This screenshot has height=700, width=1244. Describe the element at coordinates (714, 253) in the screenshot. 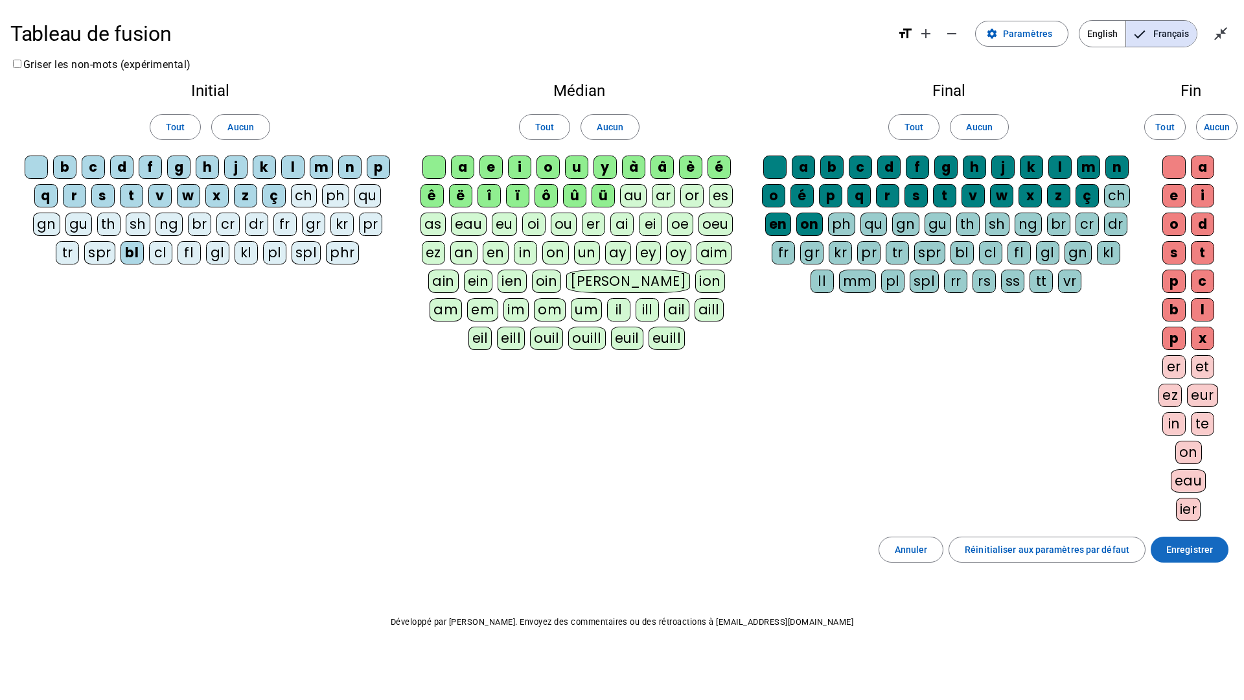

I see `div: aim` at that location.